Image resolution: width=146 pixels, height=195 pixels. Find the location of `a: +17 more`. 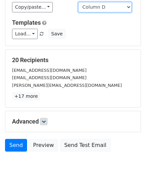

a: +17 more is located at coordinates (26, 96).